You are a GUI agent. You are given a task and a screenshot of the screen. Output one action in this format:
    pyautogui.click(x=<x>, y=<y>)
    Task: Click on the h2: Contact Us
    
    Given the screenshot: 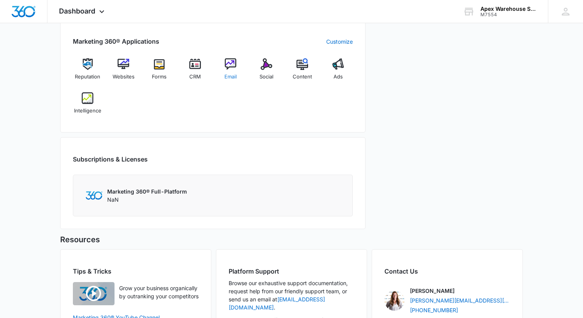 What is the action you would take?
    pyautogui.click(x=448, y=271)
    